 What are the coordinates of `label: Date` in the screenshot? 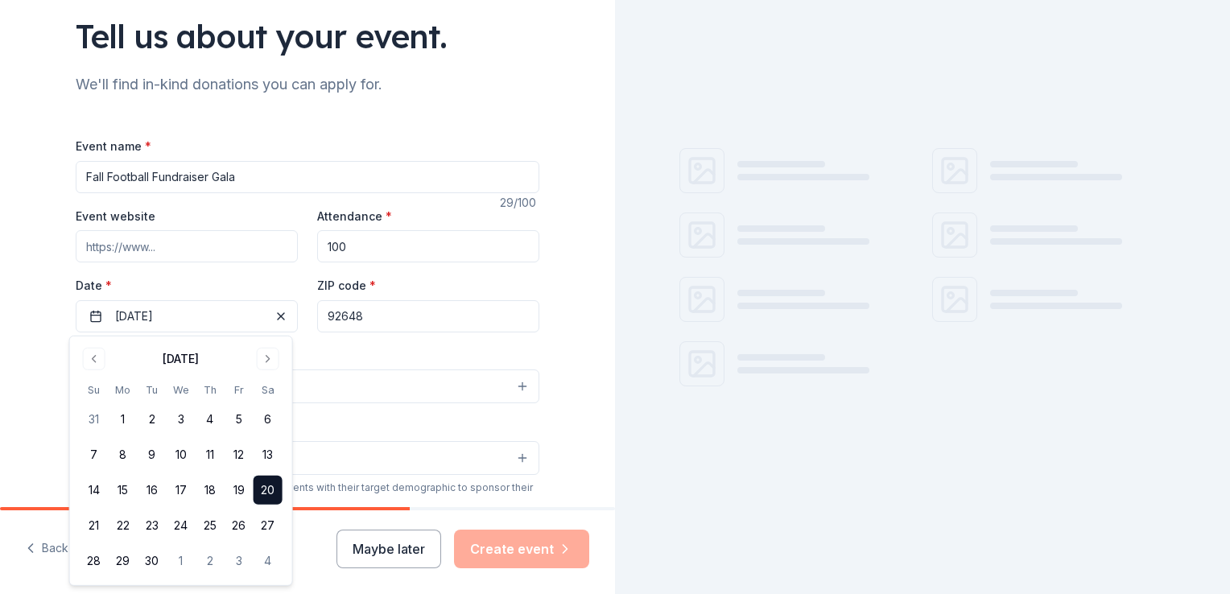 It's located at (187, 286).